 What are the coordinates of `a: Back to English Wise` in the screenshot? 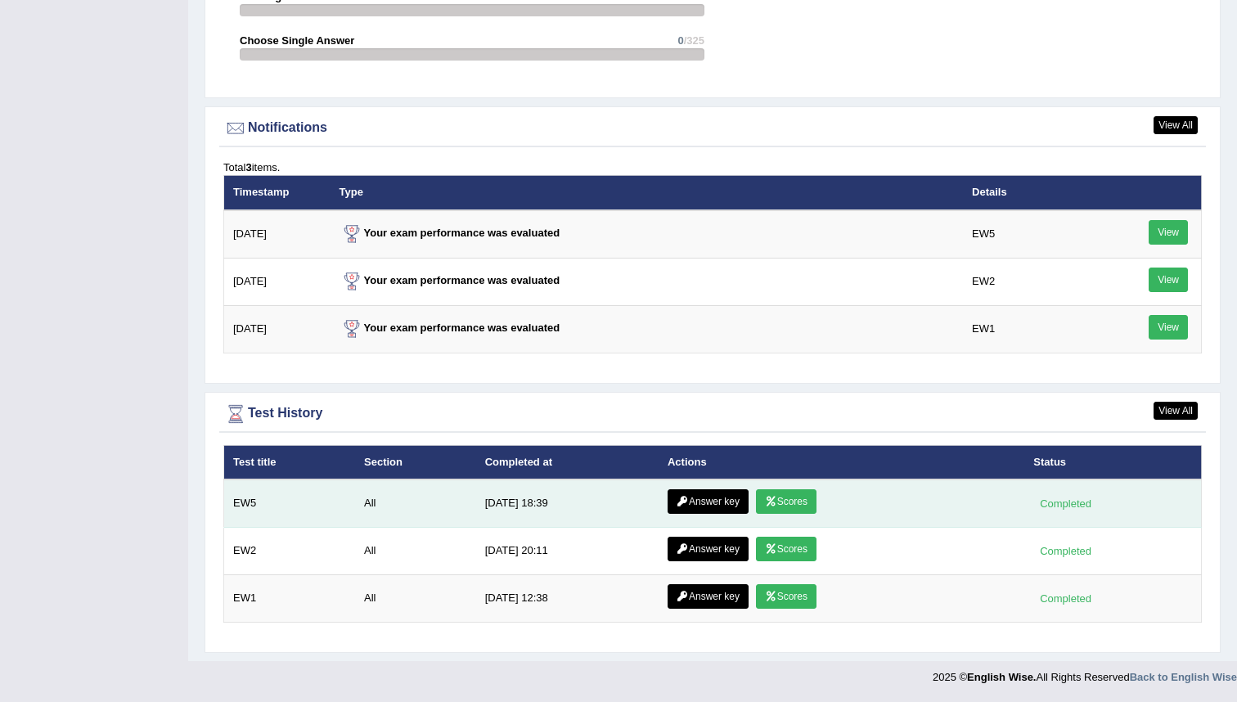 It's located at (1183, 677).